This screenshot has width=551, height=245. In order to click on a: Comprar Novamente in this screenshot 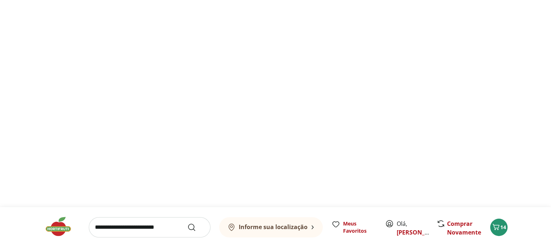, I will do `click(464, 228)`.